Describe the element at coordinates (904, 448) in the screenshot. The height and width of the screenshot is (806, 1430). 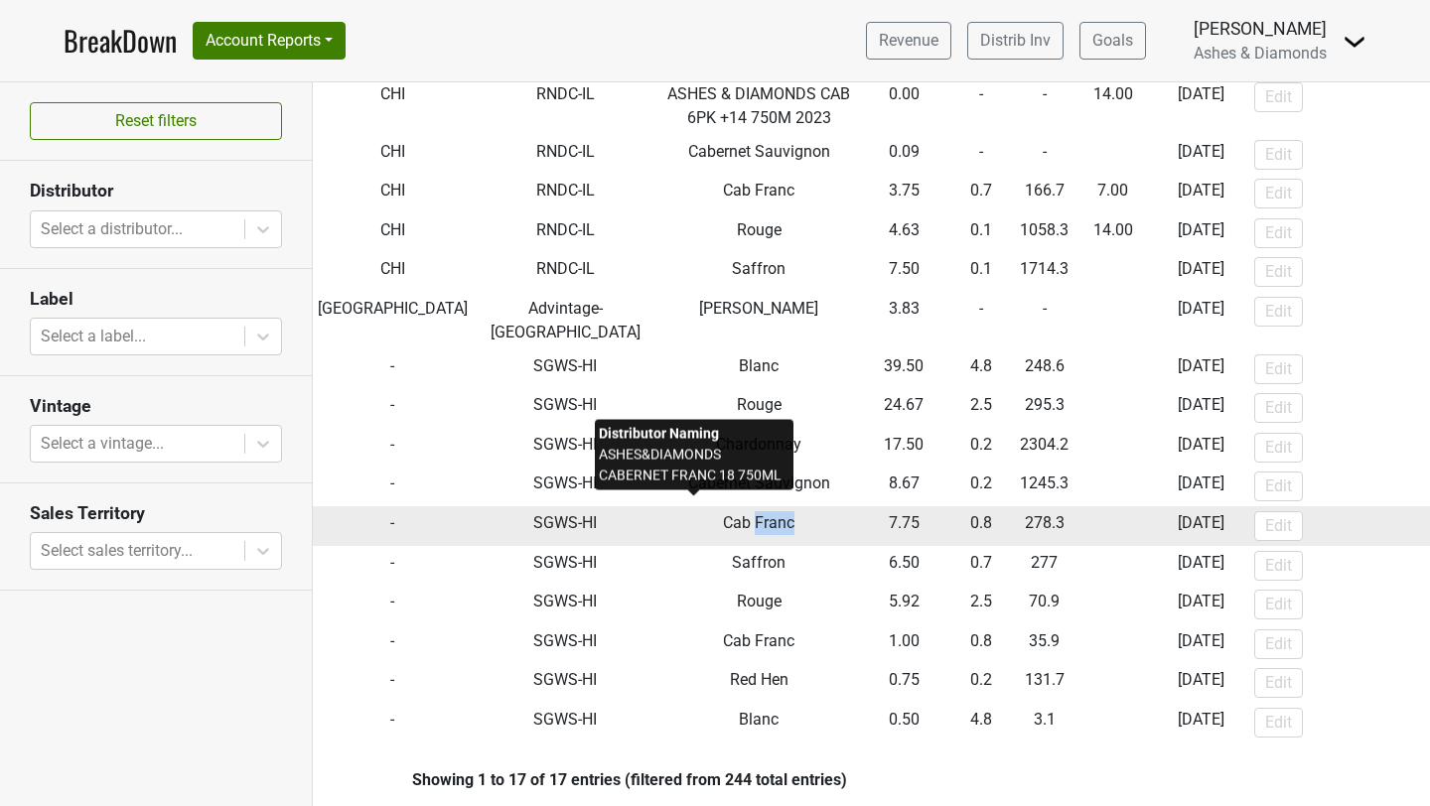
I see `td: 17.50` at that location.